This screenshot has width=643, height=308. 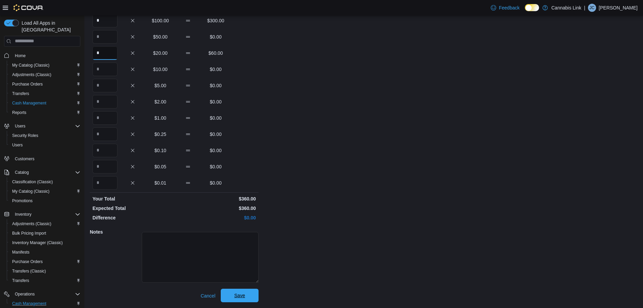 I want to click on span: My Catalog (Classic), so click(x=45, y=65).